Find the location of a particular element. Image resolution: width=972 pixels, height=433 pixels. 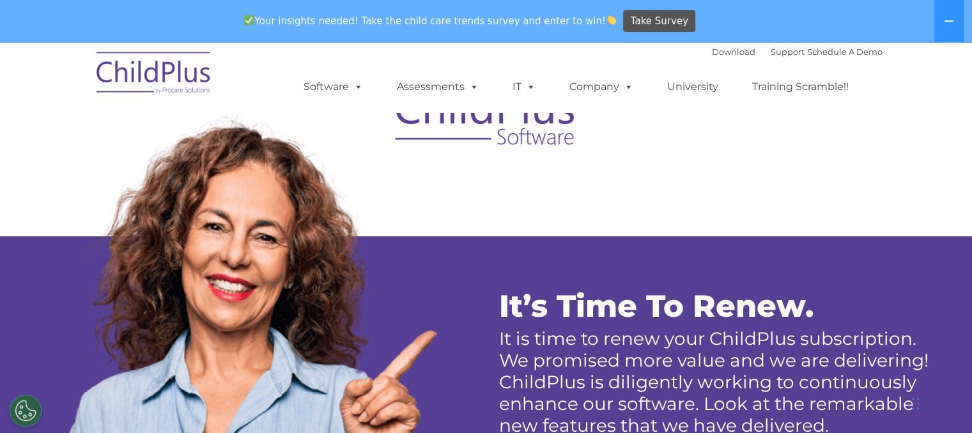

a: Assessments is located at coordinates (438, 87).